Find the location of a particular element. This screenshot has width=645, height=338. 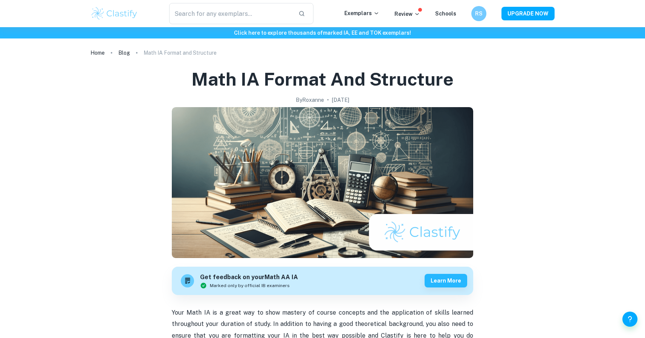

a: Blog is located at coordinates (124, 53).